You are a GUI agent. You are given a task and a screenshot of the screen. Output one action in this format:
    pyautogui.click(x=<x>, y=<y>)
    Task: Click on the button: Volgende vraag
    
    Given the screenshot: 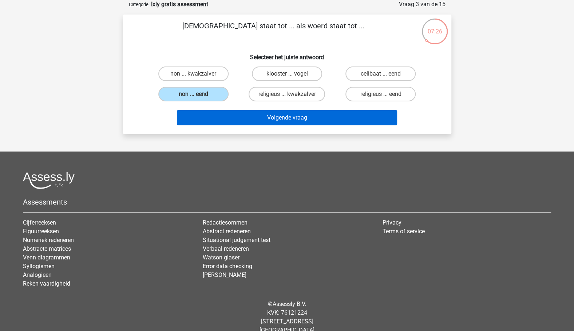 What is the action you would take?
    pyautogui.click(x=287, y=118)
    